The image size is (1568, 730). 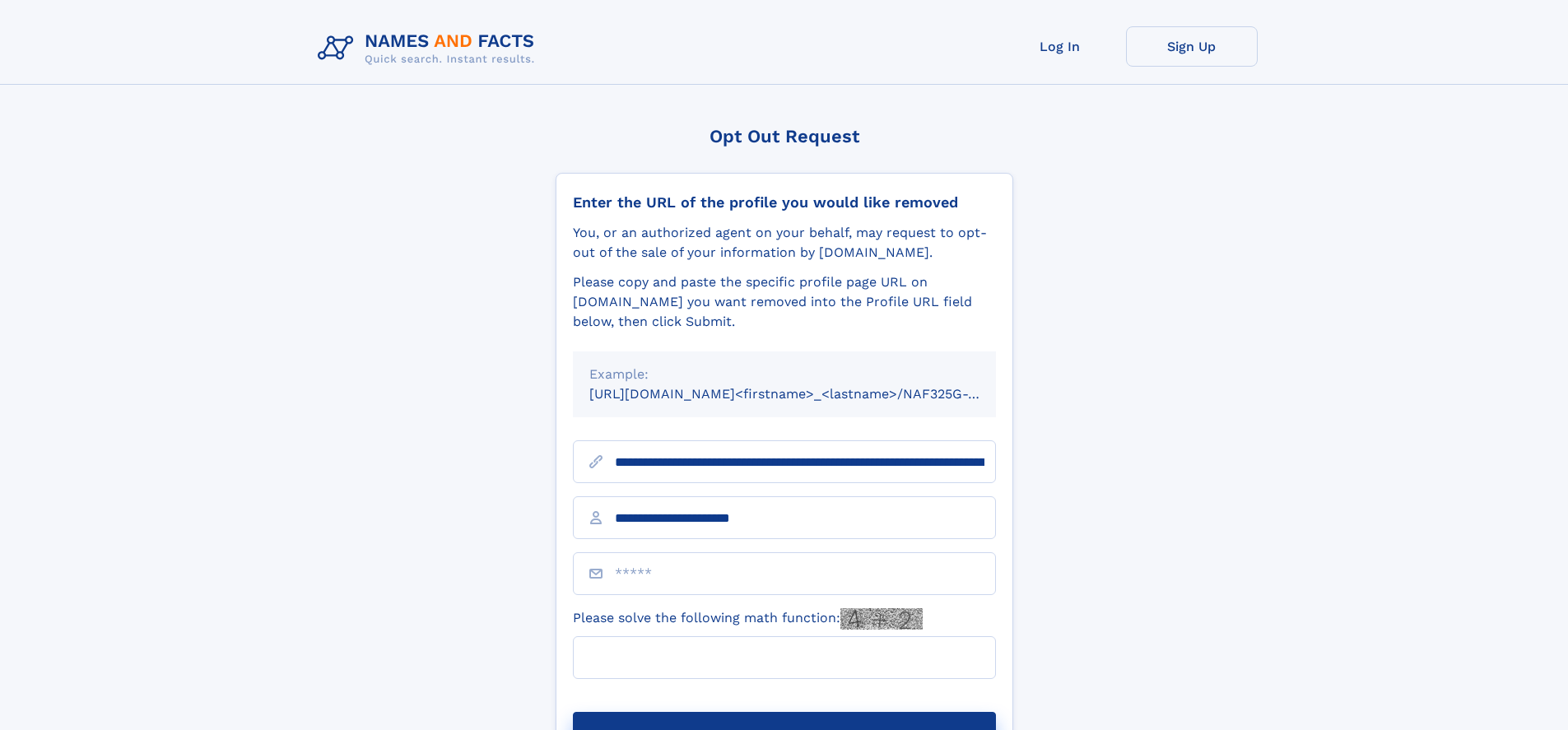 What do you see at coordinates (430, 49) in the screenshot?
I see `img: Logo Names and Facts` at bounding box center [430, 49].